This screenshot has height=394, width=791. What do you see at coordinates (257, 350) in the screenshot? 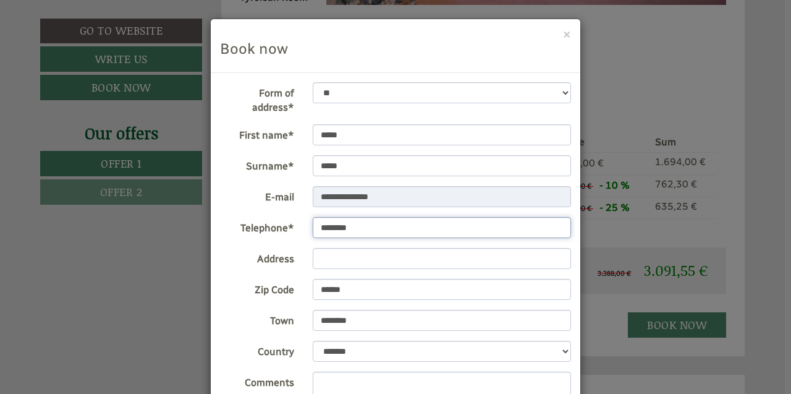
I see `label: Country` at bounding box center [257, 350].